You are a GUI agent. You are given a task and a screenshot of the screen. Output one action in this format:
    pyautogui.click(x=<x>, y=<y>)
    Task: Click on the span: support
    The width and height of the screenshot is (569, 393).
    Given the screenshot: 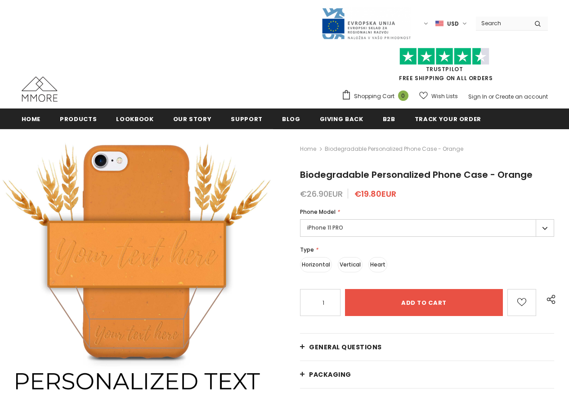 What is the action you would take?
    pyautogui.click(x=246, y=119)
    